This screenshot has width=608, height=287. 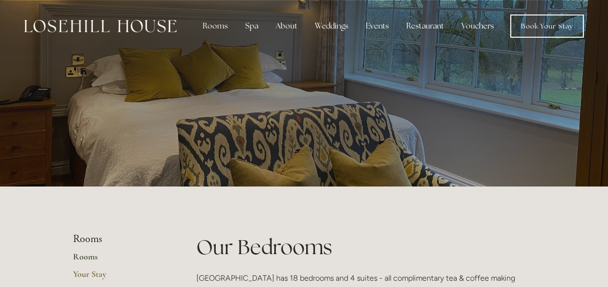 I want to click on div: Spa, so click(x=252, y=26).